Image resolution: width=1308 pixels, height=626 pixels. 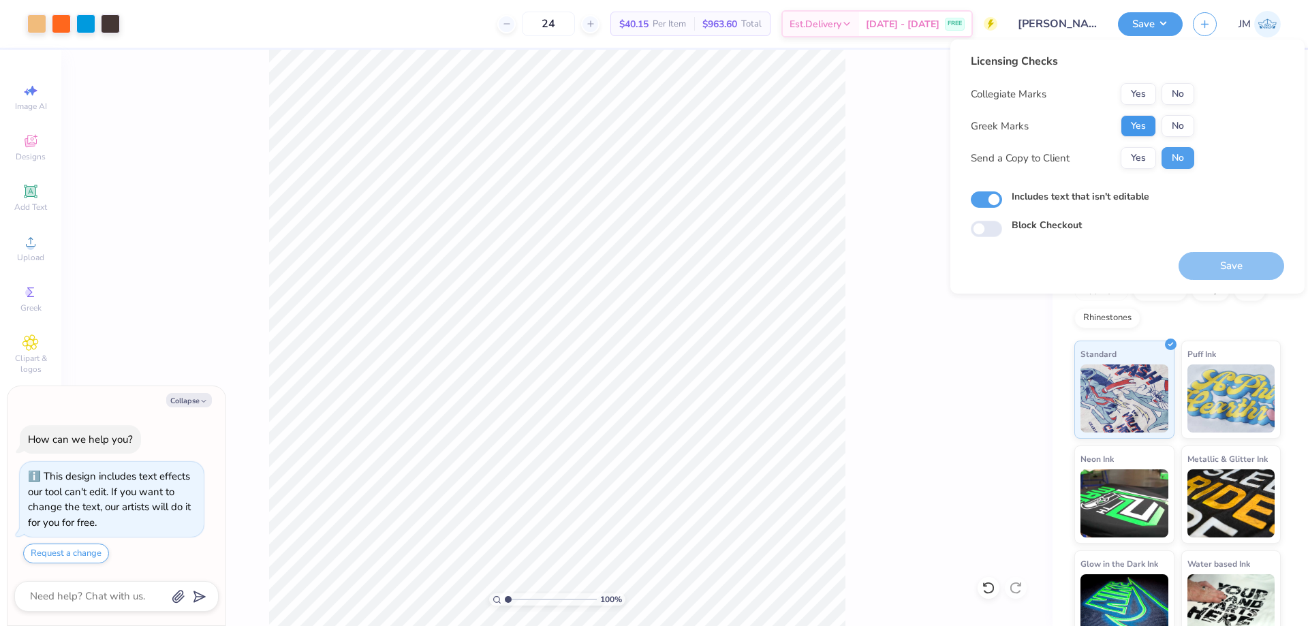 What do you see at coordinates (1096, 458) in the screenshot?
I see `span: Neon Ink` at bounding box center [1096, 458].